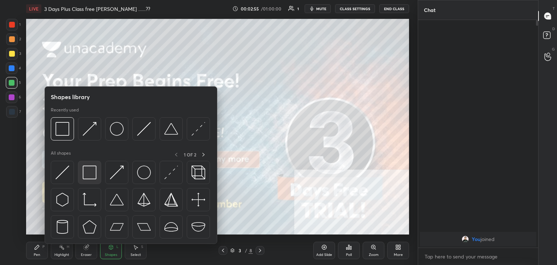  Describe the element at coordinates (398, 254) in the screenshot. I see `div: More` at that location.